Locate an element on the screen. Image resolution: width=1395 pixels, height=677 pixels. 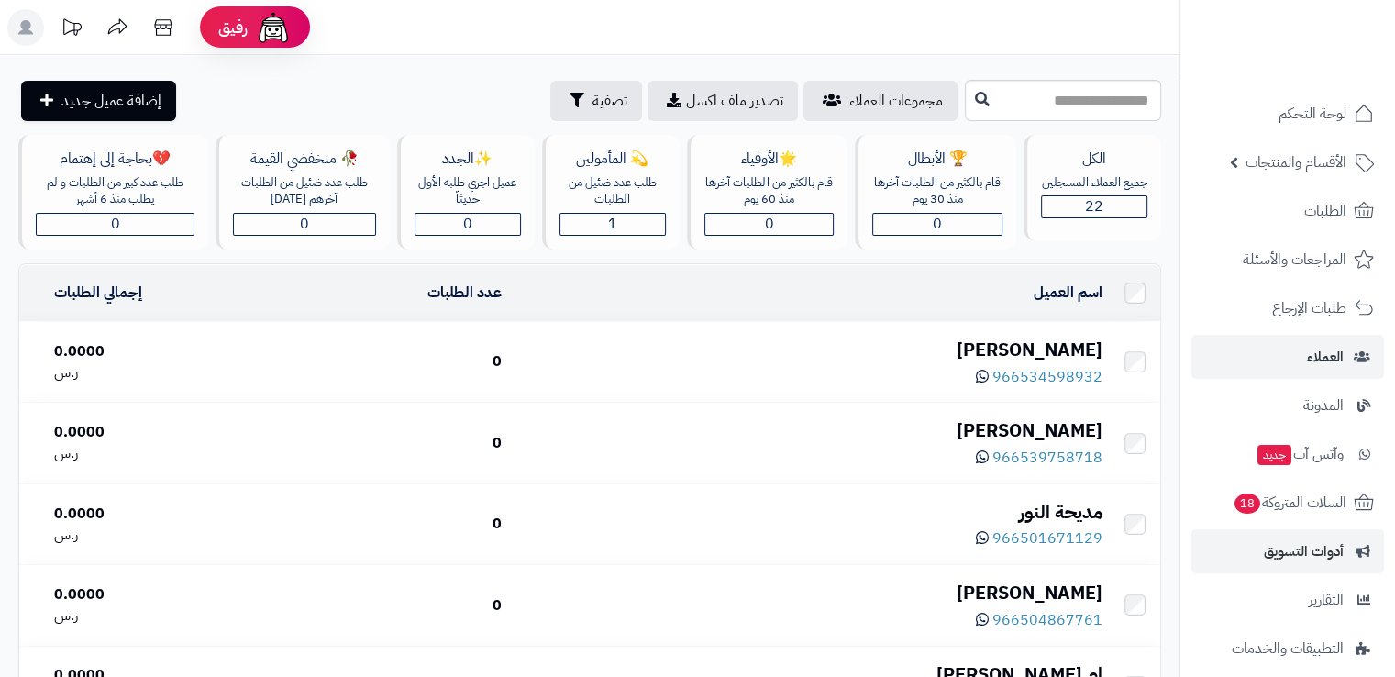
div: 💫 المأمولين is located at coordinates (613, 159).